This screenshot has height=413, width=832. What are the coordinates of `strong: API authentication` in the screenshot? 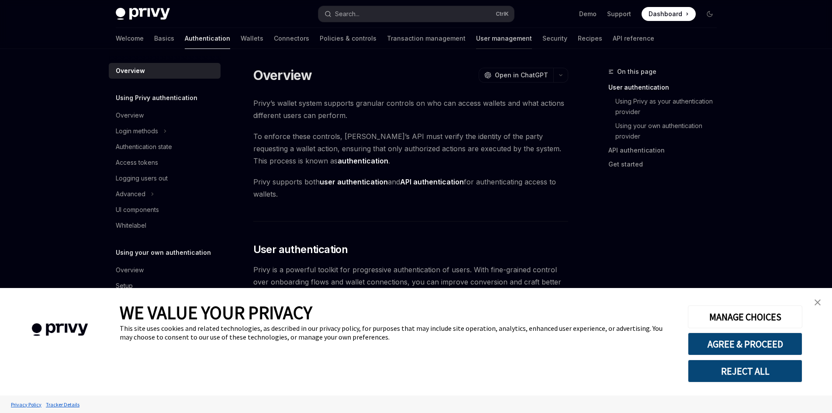 It's located at (432, 182).